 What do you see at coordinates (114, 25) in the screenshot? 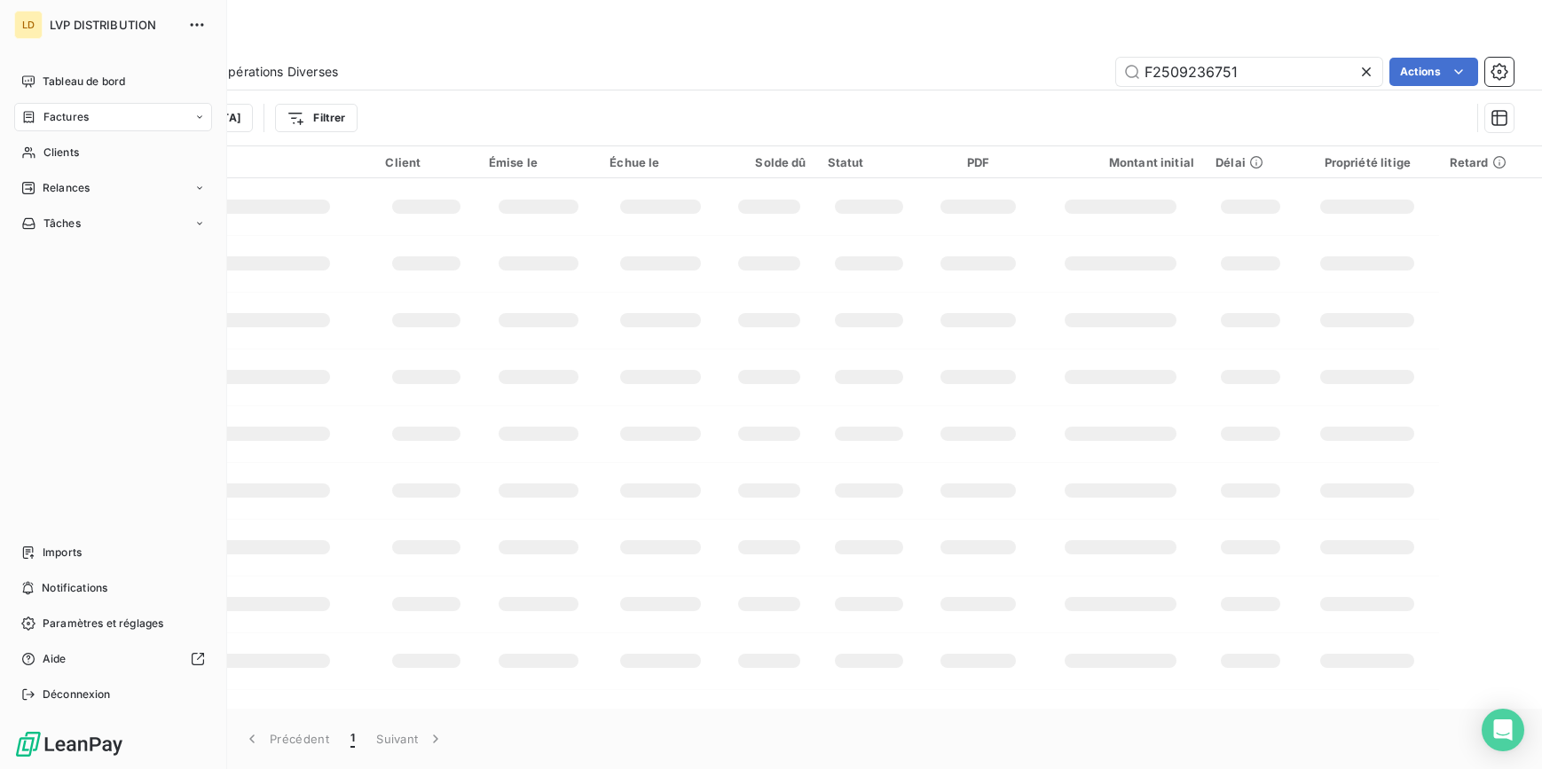
I see `span: LVP DISTRIBUTION` at bounding box center [114, 25].